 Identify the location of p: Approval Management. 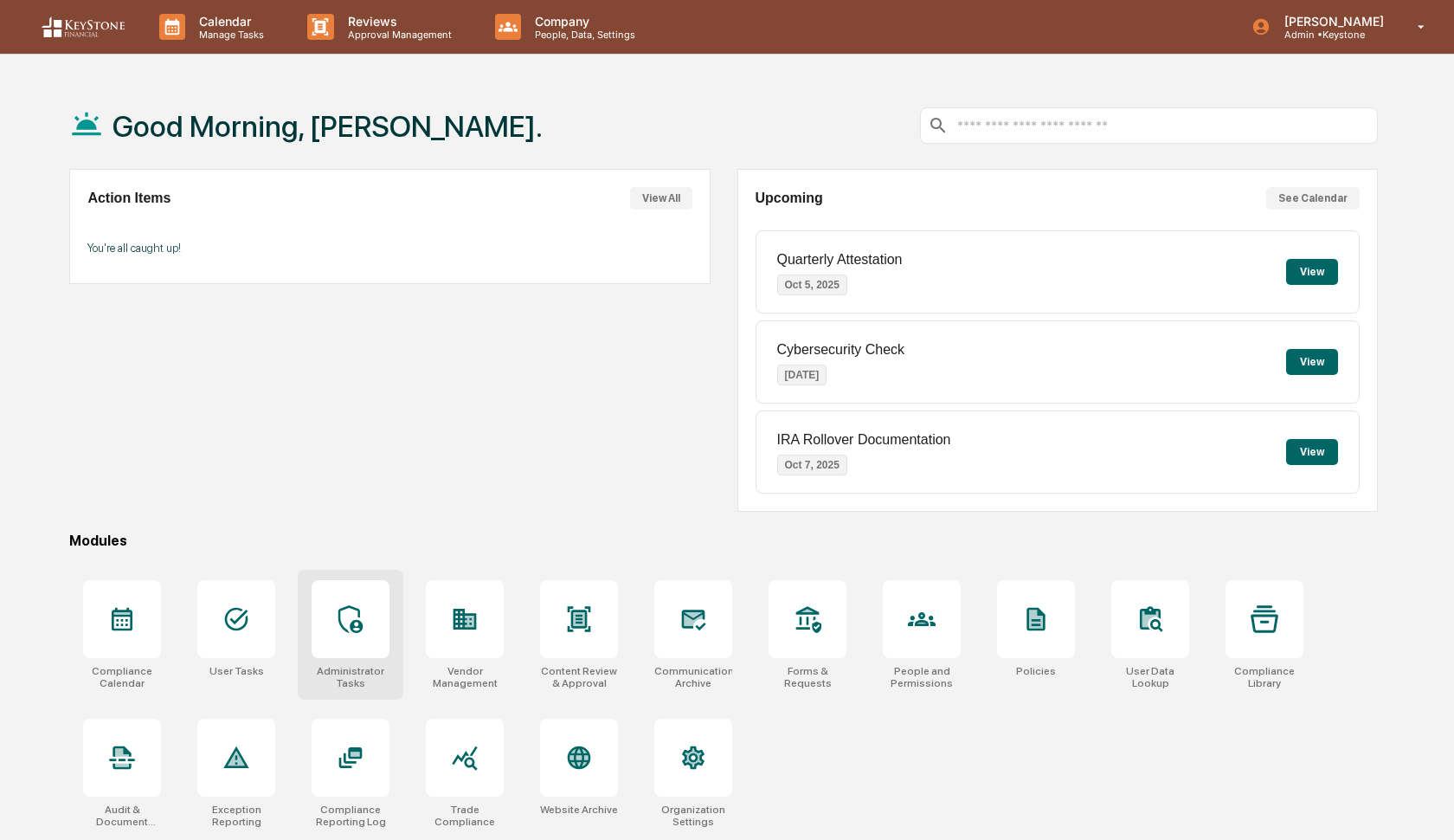
(397, 35).